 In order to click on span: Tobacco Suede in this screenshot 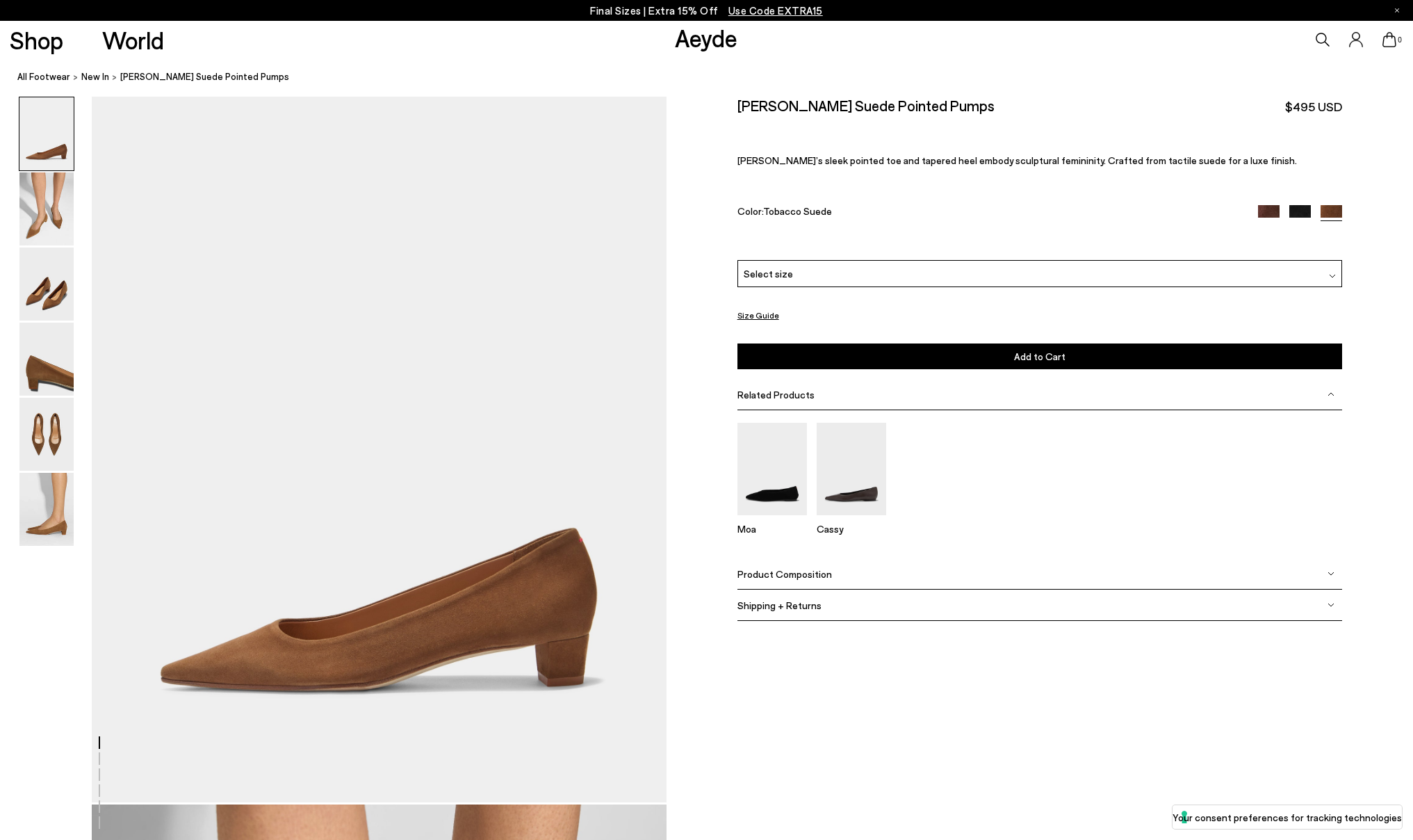, I will do `click(797, 211)`.